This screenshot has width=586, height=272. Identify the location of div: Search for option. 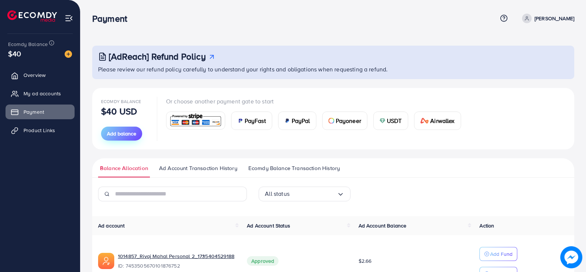
(305, 194).